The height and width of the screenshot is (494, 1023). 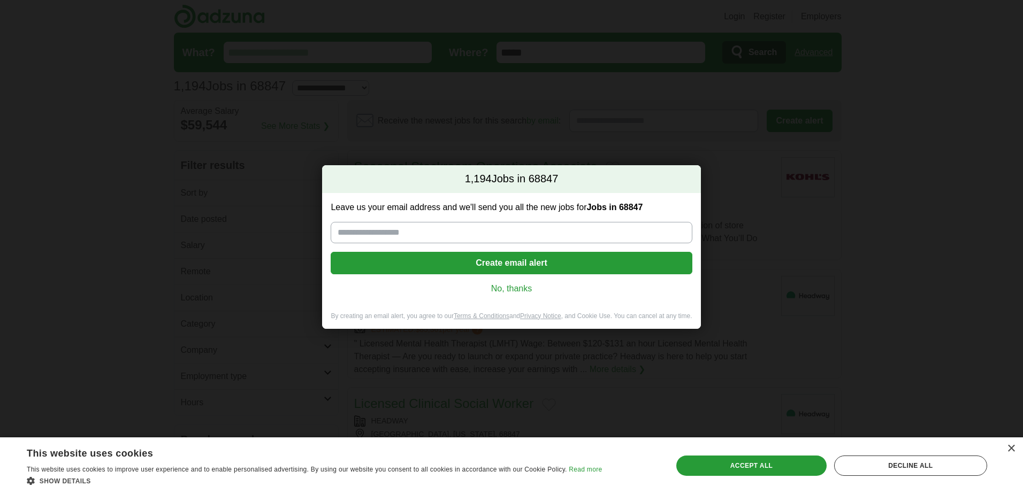 What do you see at coordinates (478, 179) in the screenshot?
I see `span: 1,194` at bounding box center [478, 179].